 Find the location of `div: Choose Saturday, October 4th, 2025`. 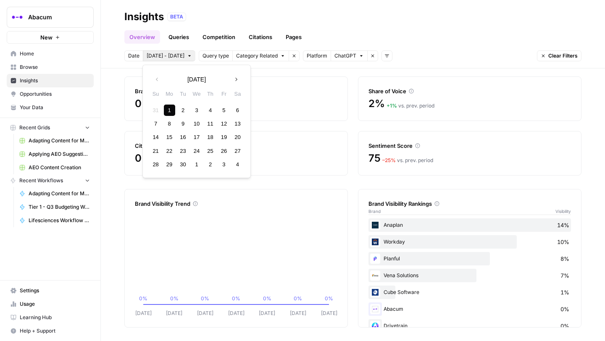

div: Choose Saturday, October 4th, 2025 is located at coordinates (237, 164).